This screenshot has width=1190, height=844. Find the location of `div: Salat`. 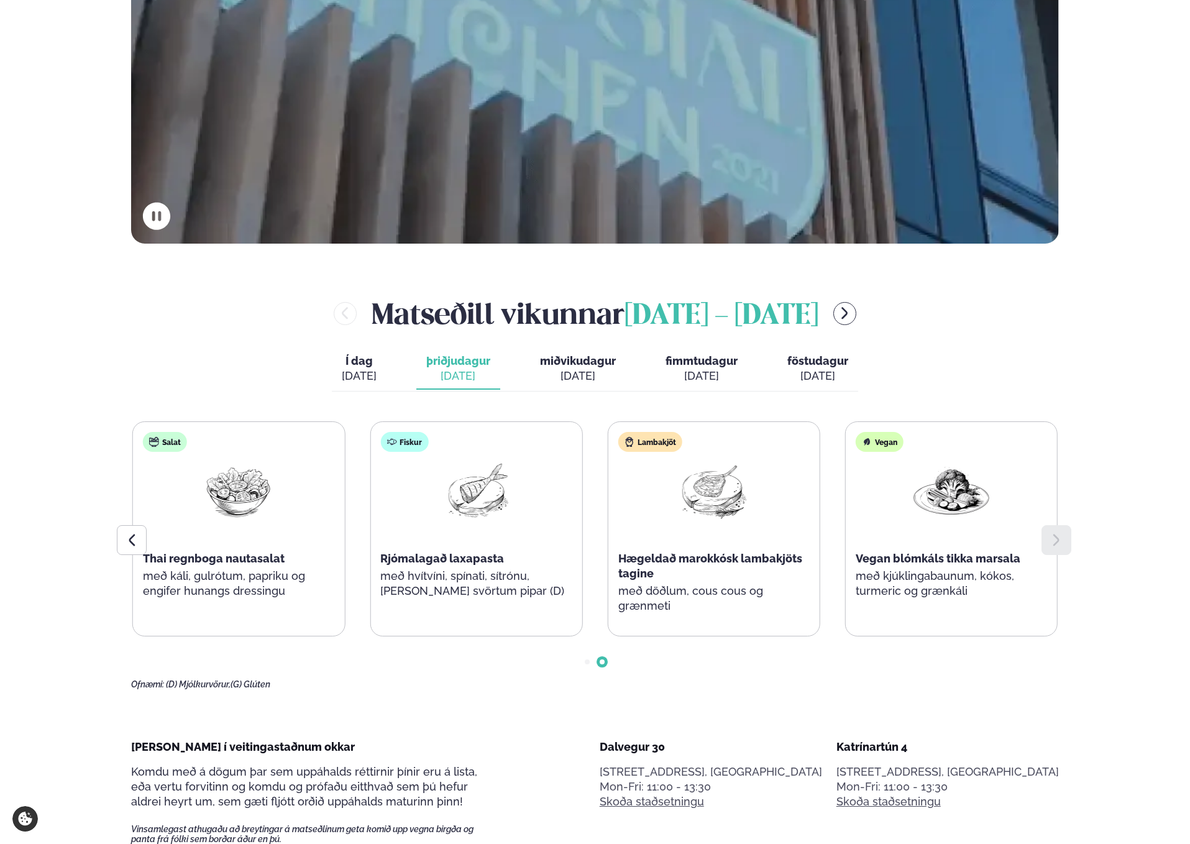

div: Salat is located at coordinates (165, 442).